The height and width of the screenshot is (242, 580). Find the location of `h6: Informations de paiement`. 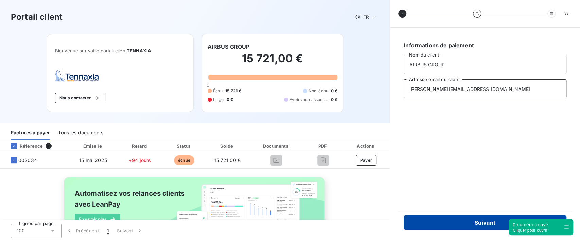

h6: Informations de paiement is located at coordinates (485, 45).